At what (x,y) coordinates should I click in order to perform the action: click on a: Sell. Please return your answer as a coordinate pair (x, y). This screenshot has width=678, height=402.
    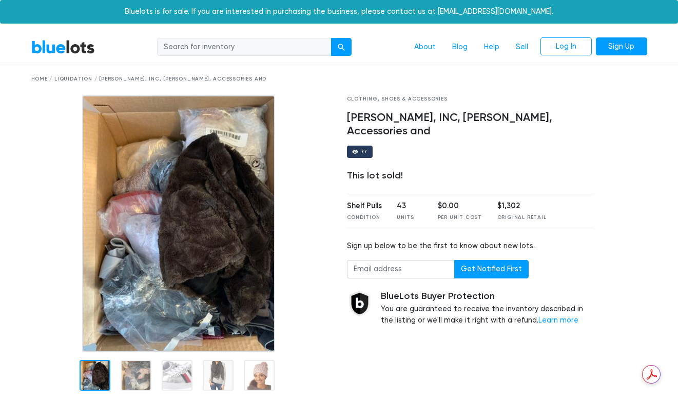
    Looking at the image, I should click on (522, 47).